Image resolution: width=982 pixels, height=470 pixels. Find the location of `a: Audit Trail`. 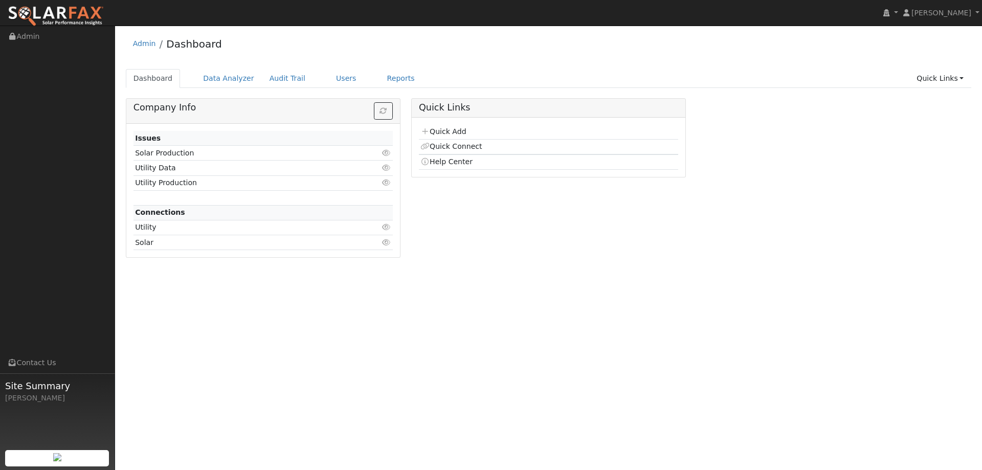

a: Audit Trail is located at coordinates (288, 78).